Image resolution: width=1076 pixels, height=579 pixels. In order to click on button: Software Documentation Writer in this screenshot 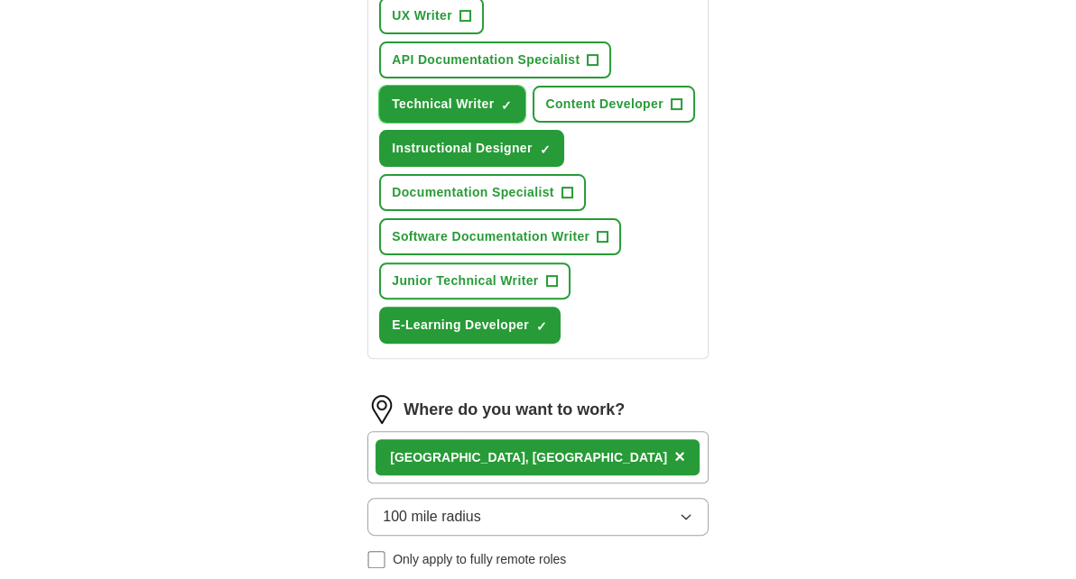, I will do `click(500, 236)`.